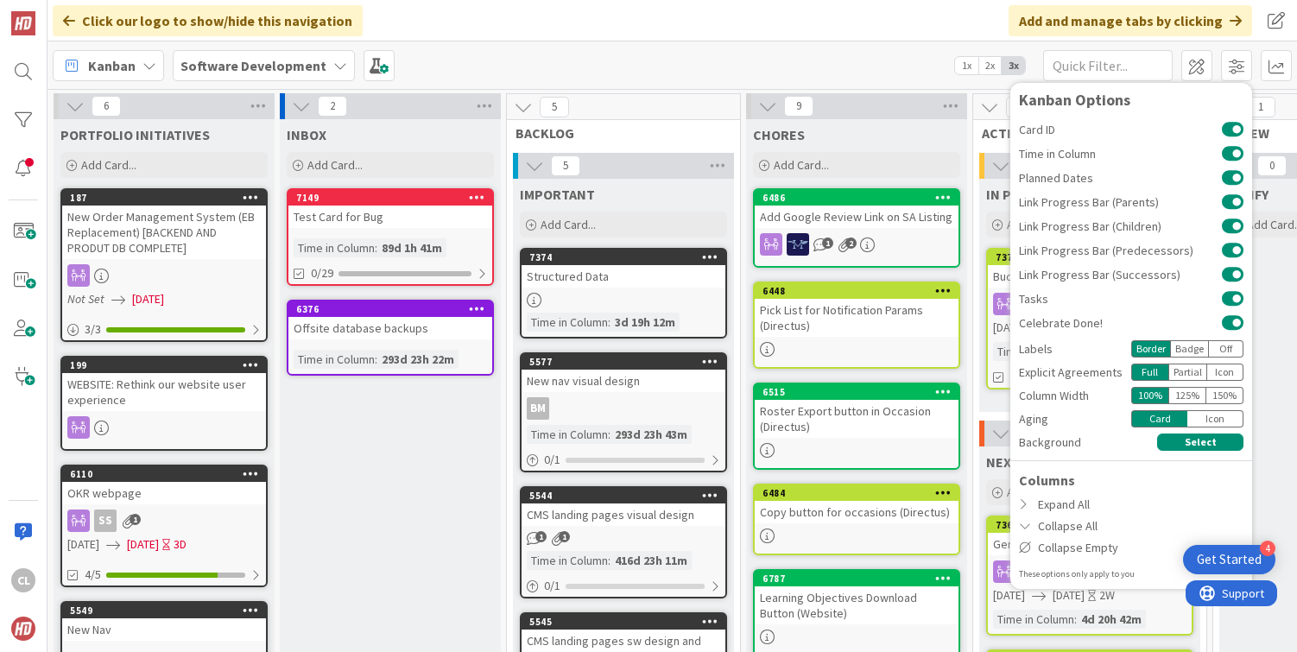 Image resolution: width=1297 pixels, height=652 pixels. Describe the element at coordinates (1159, 419) in the screenshot. I see `div: Card` at that location.